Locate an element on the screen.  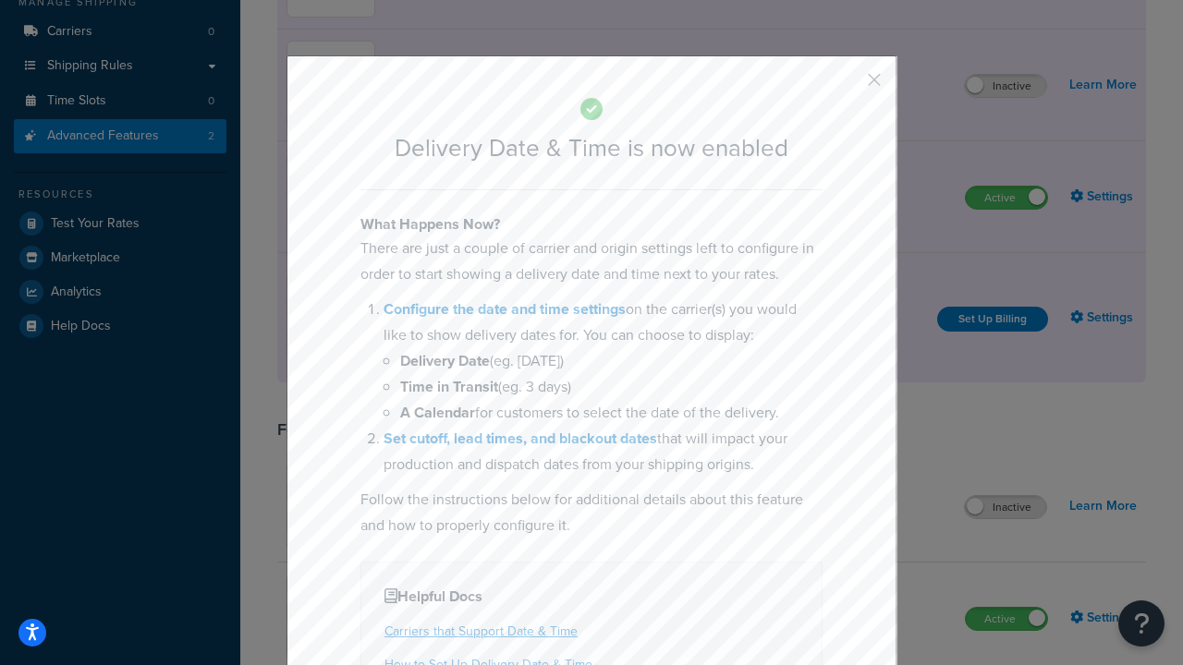
p: Follow the instructions below for additional details about this feature and how to properly confi... is located at coordinates (591, 513).